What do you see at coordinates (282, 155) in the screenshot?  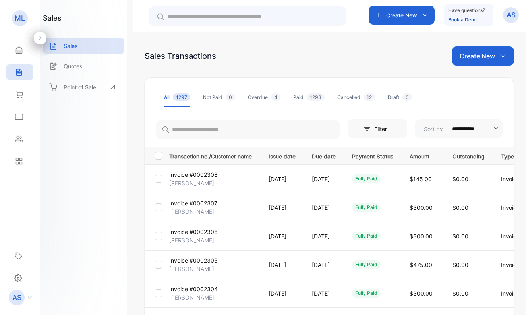 I see `p: Issue date` at bounding box center [282, 155].